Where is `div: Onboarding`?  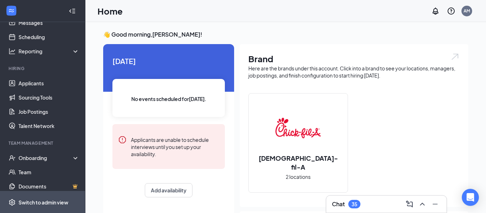 div: Onboarding is located at coordinates (46, 158).